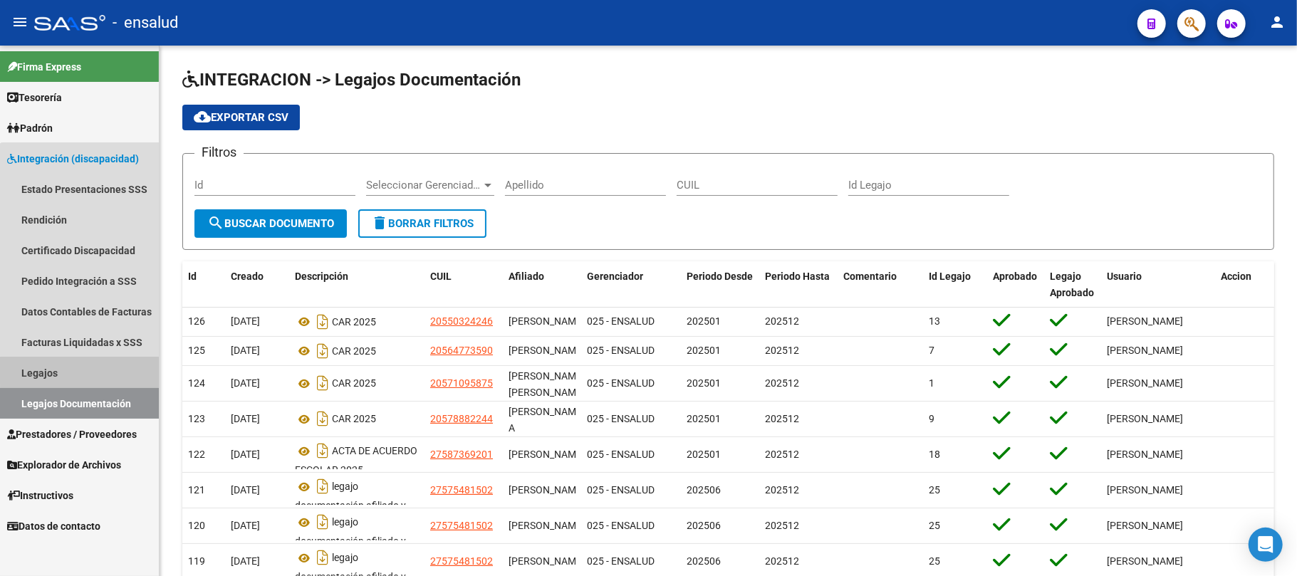 Image resolution: width=1297 pixels, height=576 pixels. What do you see at coordinates (40, 496) in the screenshot?
I see `span: Instructivos` at bounding box center [40, 496].